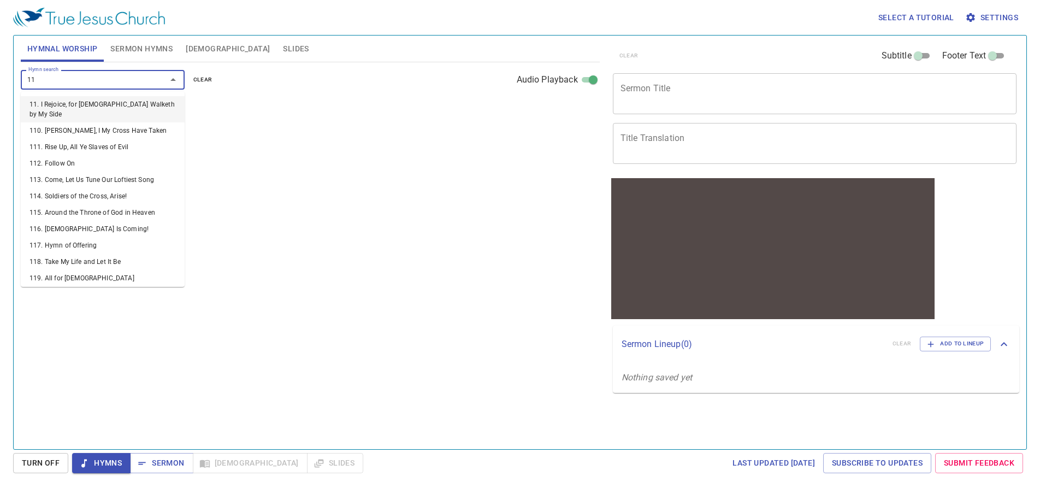 Image resolution: width=1040 pixels, height=488 pixels. I want to click on li: 117. Hymn of Offering, so click(103, 245).